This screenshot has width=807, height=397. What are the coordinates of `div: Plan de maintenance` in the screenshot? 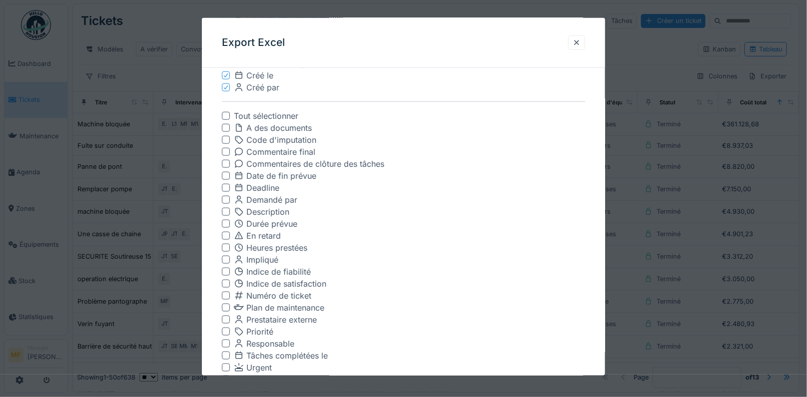 It's located at (279, 308).